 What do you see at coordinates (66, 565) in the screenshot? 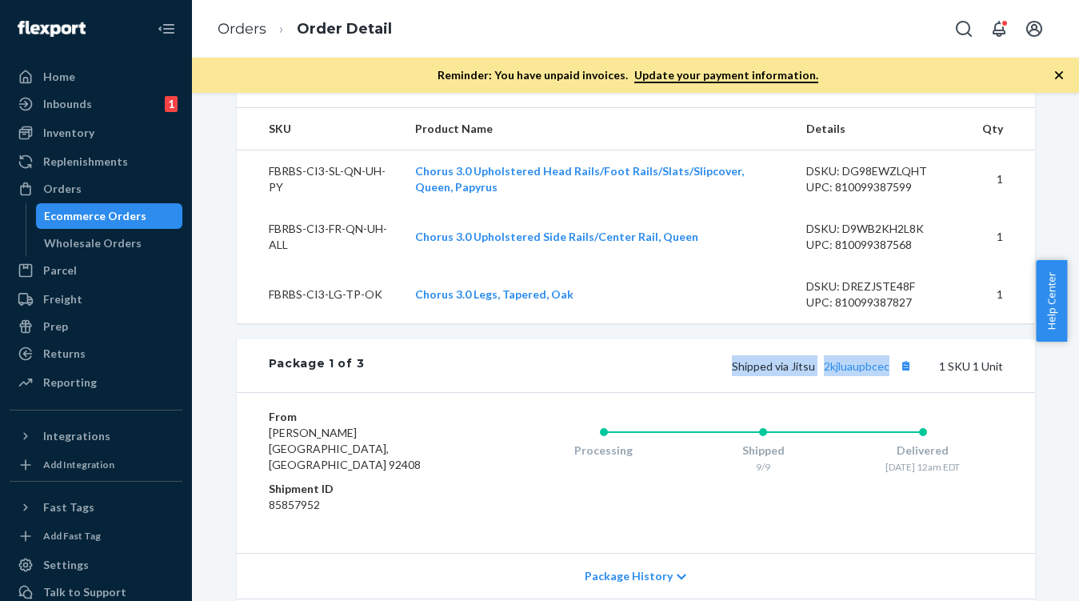
I see `div: Settings` at bounding box center [66, 565].